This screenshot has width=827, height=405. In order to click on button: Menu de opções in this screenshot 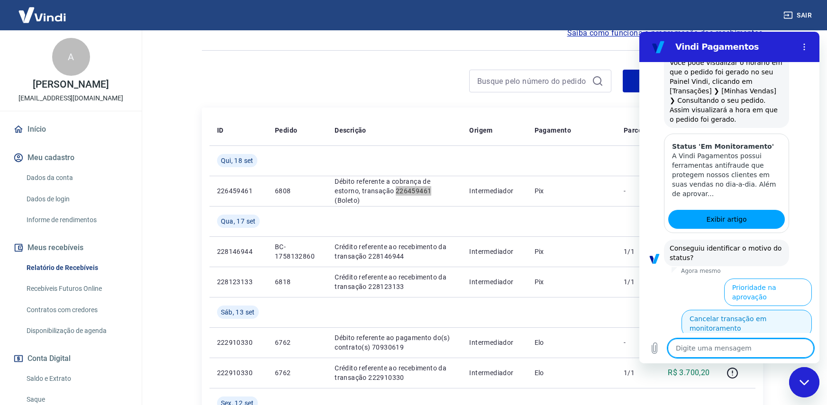, I will do `click(165, 15)`.